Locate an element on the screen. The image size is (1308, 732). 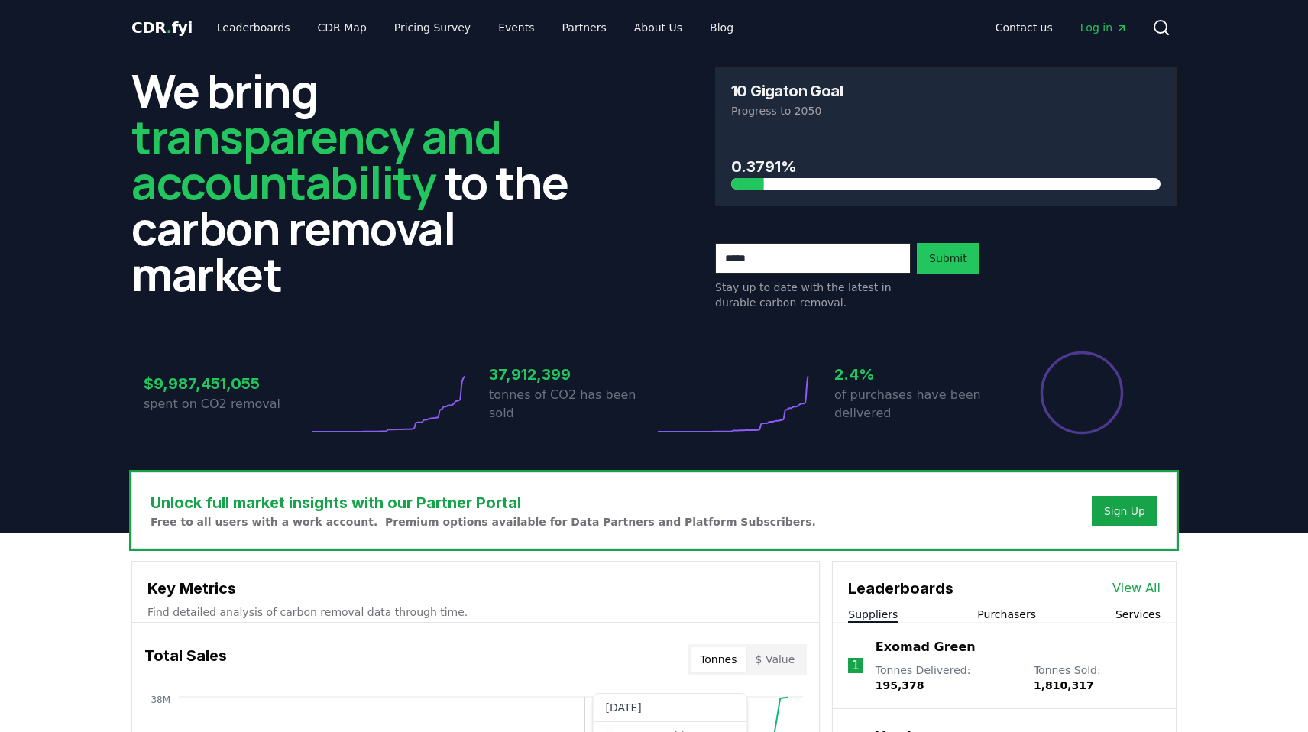
h3: 2.4% is located at coordinates (917, 374).